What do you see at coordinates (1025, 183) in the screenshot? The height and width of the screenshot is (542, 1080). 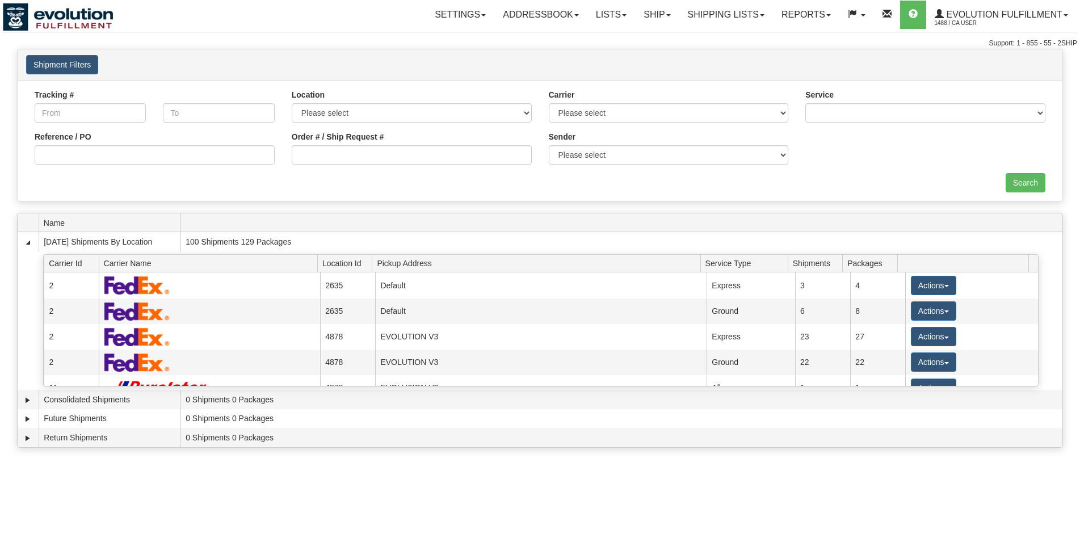 I see `input: Search` at bounding box center [1025, 183].